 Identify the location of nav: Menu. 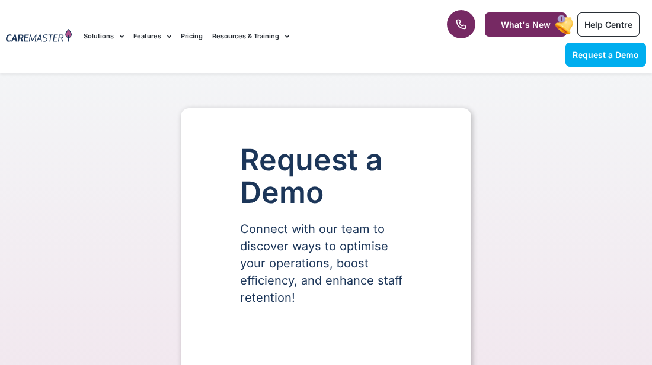
(249, 36).